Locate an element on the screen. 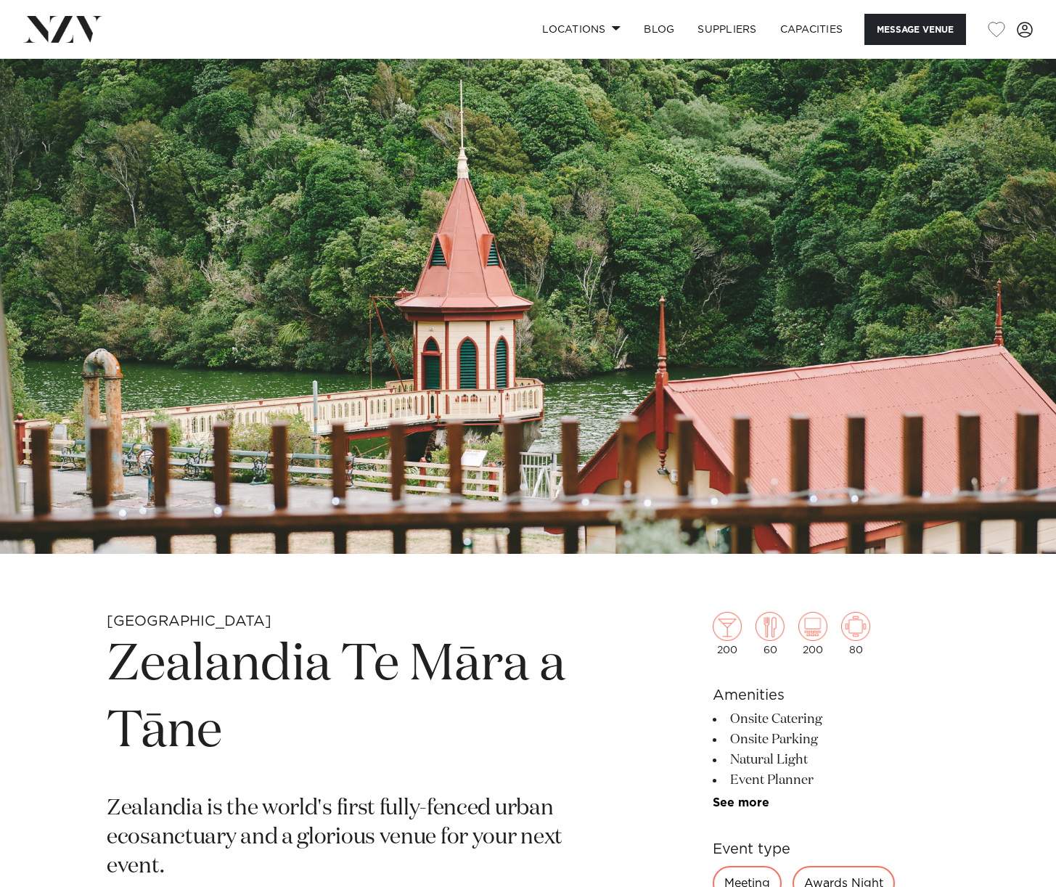  img: meeting.png is located at coordinates (855, 626).